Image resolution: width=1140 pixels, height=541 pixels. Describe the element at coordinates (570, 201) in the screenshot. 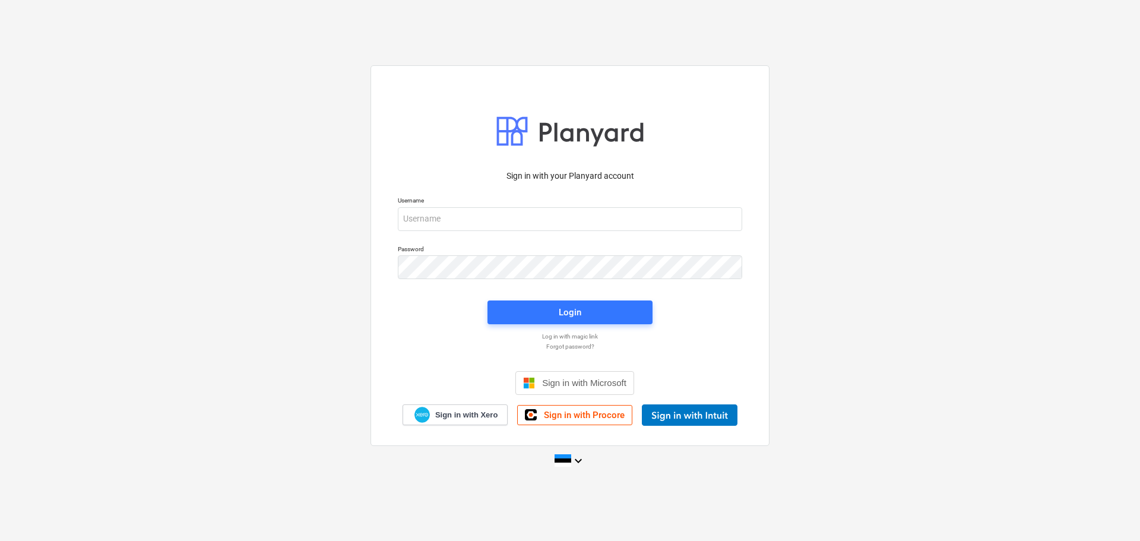

I see `p: Username` at that location.